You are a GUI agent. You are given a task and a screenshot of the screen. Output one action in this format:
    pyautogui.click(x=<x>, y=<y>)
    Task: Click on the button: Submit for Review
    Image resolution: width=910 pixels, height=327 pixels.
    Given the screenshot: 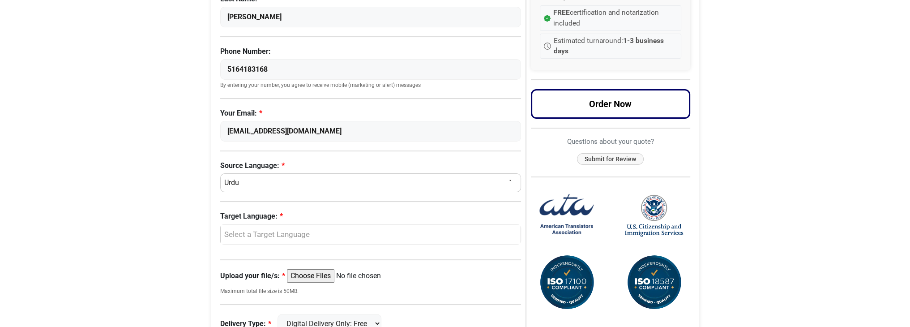 What is the action you would take?
    pyautogui.click(x=610, y=159)
    